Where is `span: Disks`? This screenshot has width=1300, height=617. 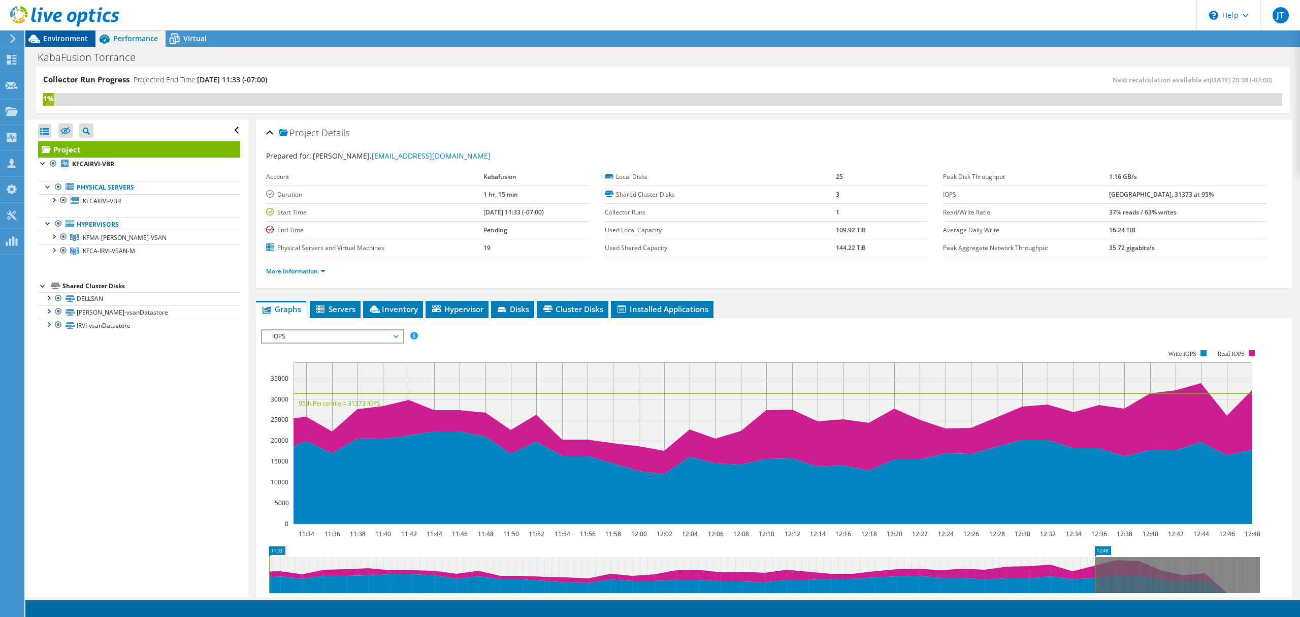 span: Disks is located at coordinates (512, 309).